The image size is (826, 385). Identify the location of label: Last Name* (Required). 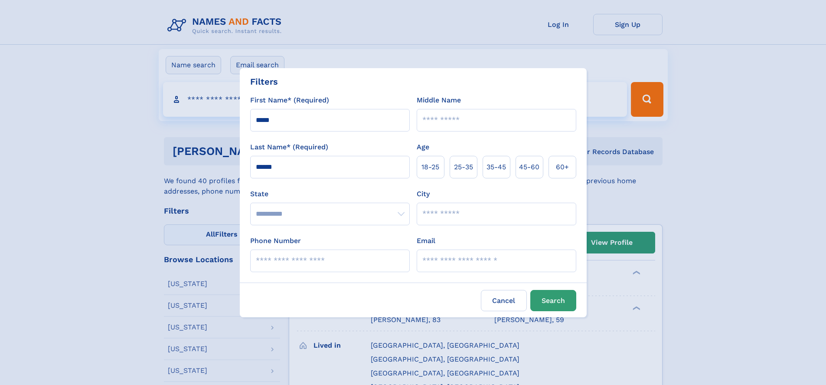
(289, 147).